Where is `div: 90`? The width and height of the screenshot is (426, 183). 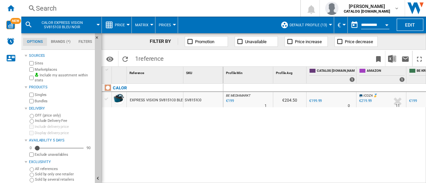
div: 90 is located at coordinates (89, 148).